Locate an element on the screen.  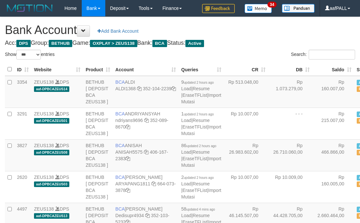
td: 3291 is located at coordinates (23, 123).